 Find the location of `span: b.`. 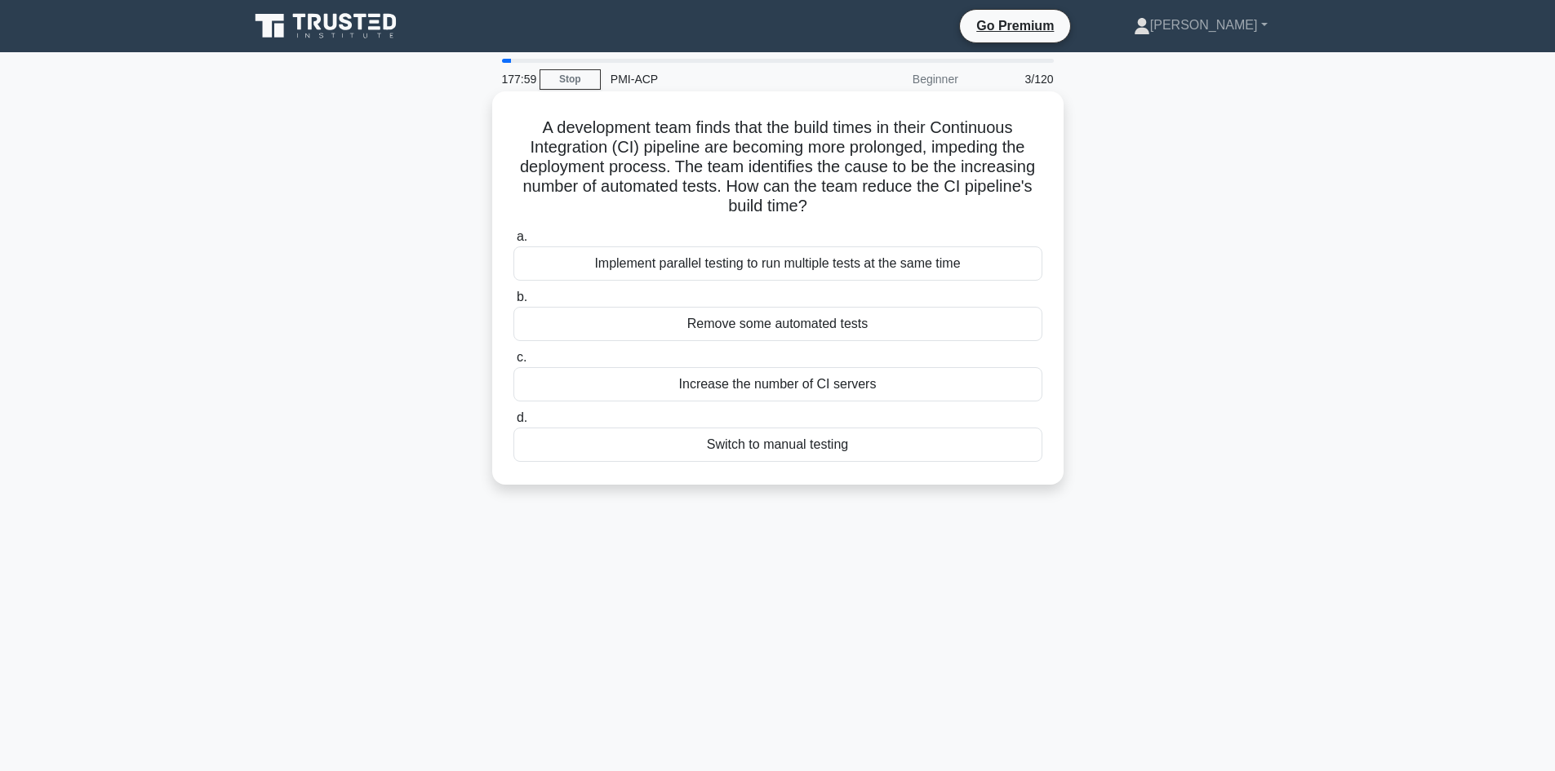

span: b. is located at coordinates (521, 296).